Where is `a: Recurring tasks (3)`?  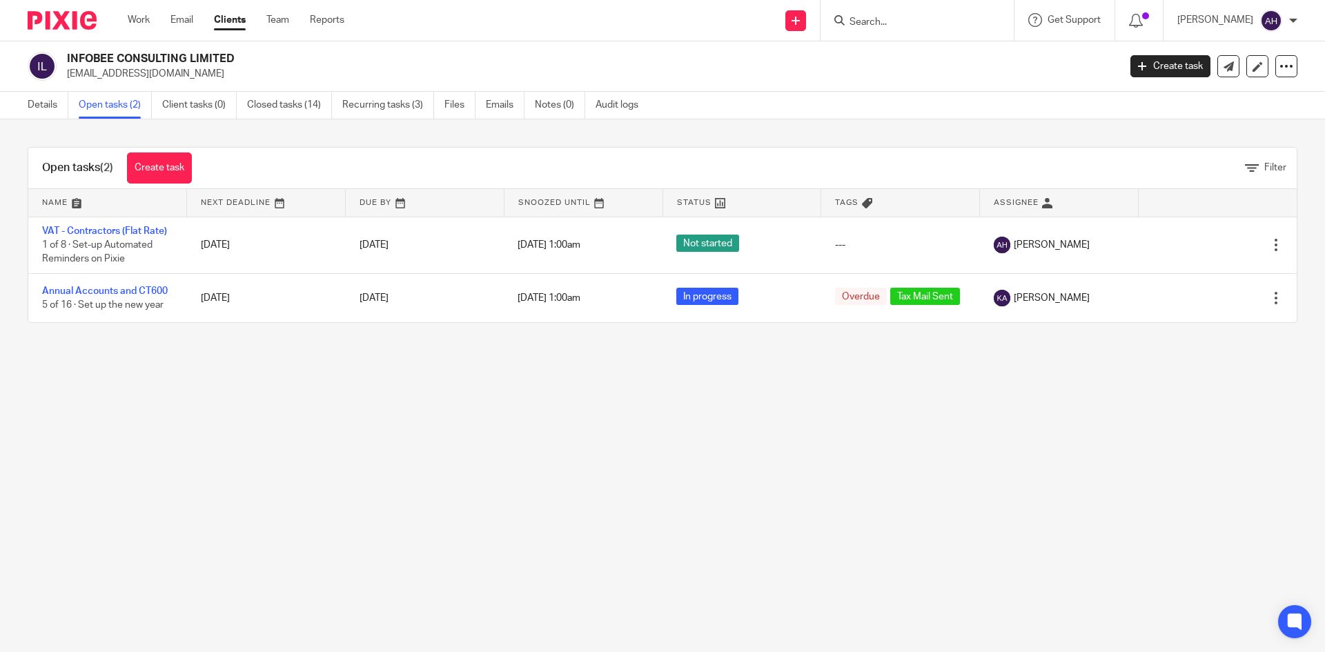
a: Recurring tasks (3) is located at coordinates (388, 105).